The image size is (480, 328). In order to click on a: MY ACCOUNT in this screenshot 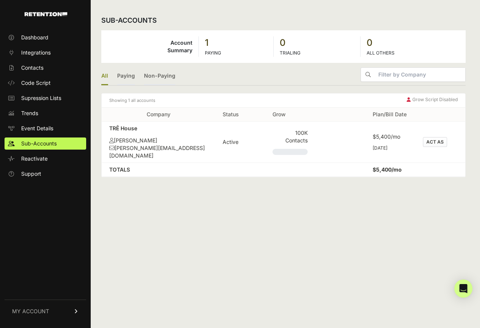, I will do `click(45, 311)`.